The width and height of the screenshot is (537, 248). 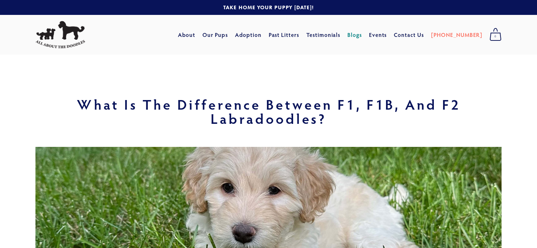 I want to click on a: 0 items in cart, so click(x=495, y=35).